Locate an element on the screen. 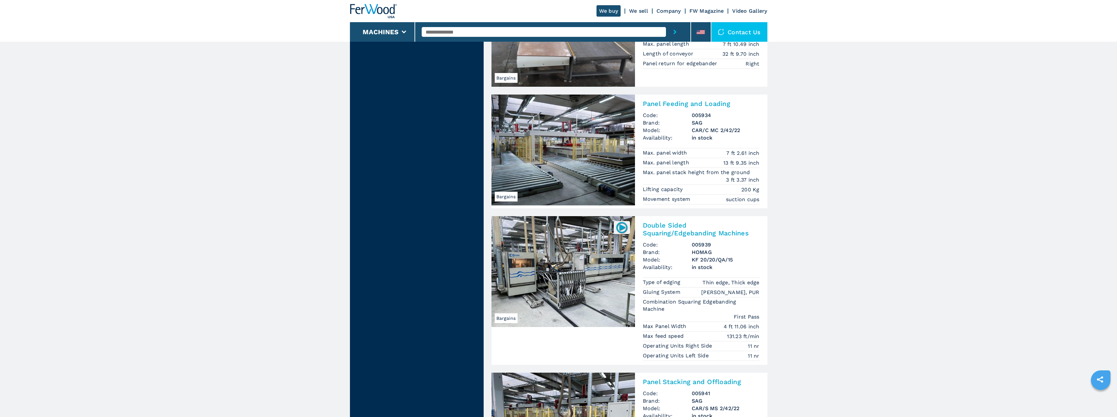  em: First Pass is located at coordinates (746, 317).